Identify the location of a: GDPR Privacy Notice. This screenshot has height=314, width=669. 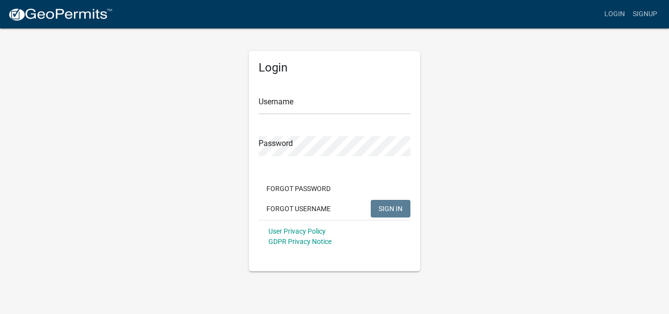
(300, 241).